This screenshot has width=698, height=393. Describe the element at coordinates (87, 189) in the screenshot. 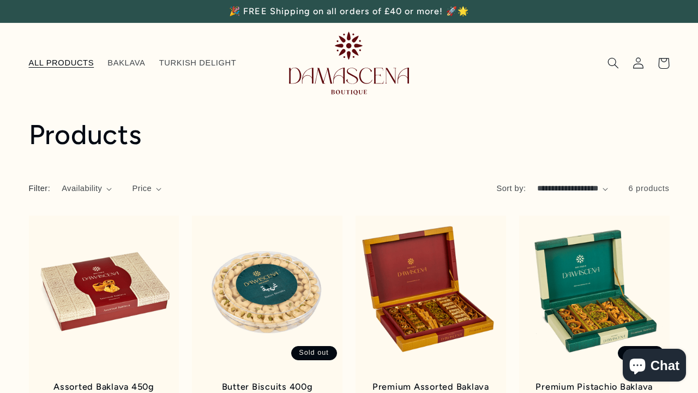

I see `summary: Availability (0 selected)` at that location.